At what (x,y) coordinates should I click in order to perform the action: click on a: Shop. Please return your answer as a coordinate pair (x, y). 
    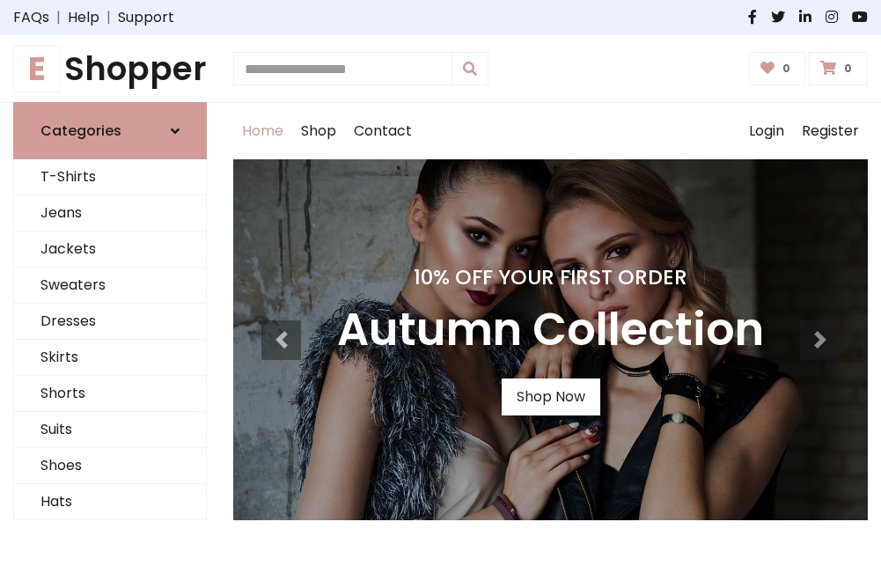
    Looking at the image, I should click on (319, 131).